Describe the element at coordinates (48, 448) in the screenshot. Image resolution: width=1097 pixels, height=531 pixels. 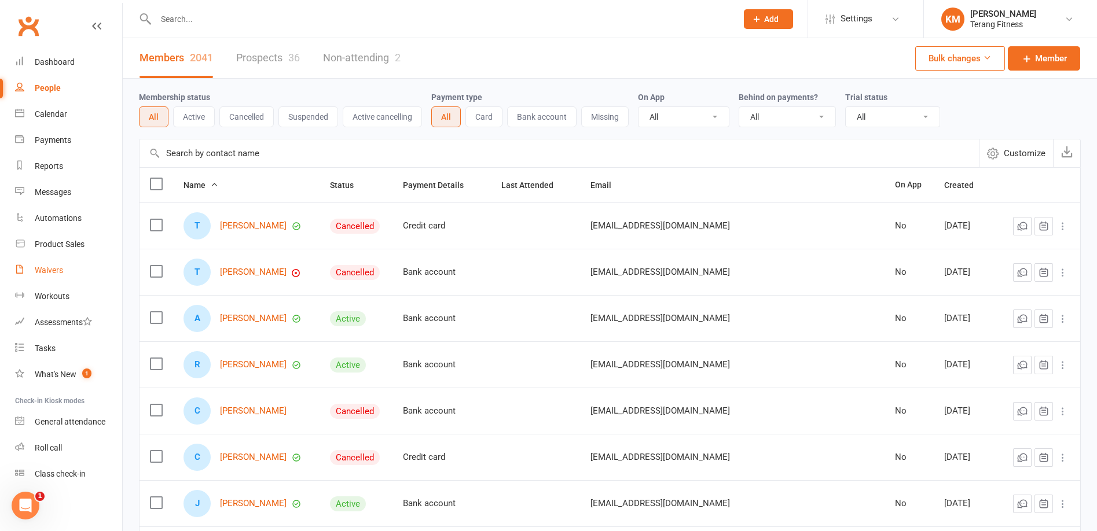
I see `div: Roll call` at that location.